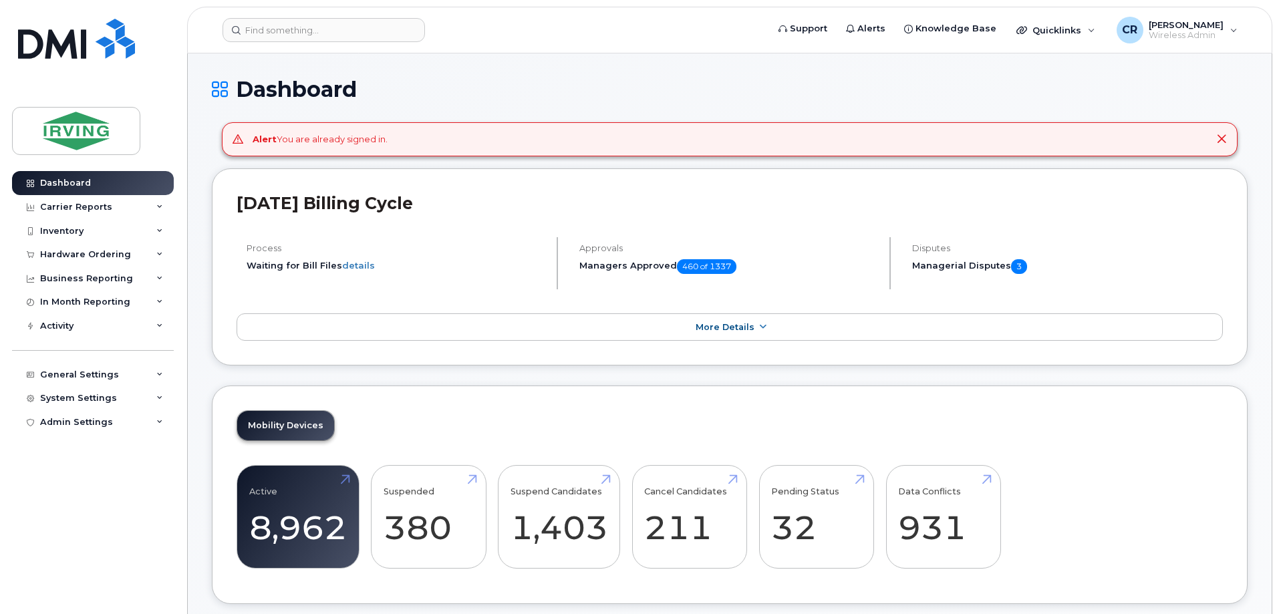  Describe the element at coordinates (298, 517) in the screenshot. I see `a: Active 8,962` at that location.